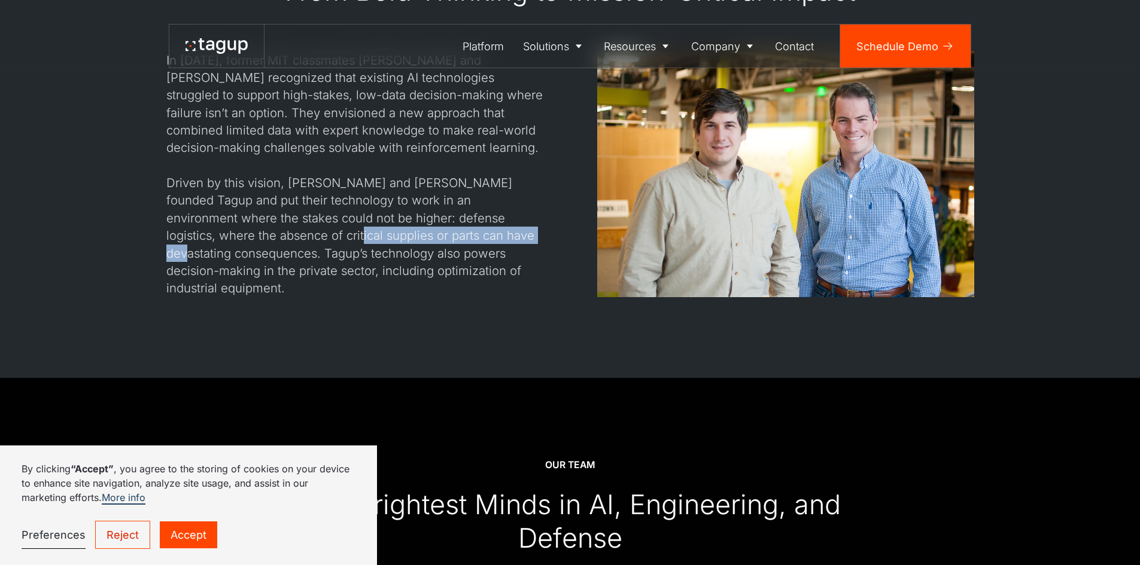 Image resolution: width=1140 pixels, height=565 pixels. What do you see at coordinates (123, 498) in the screenshot?
I see `a: More info` at bounding box center [123, 498].